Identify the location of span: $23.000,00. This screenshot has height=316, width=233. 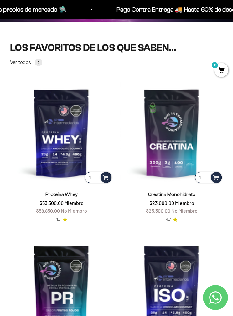
(161, 202).